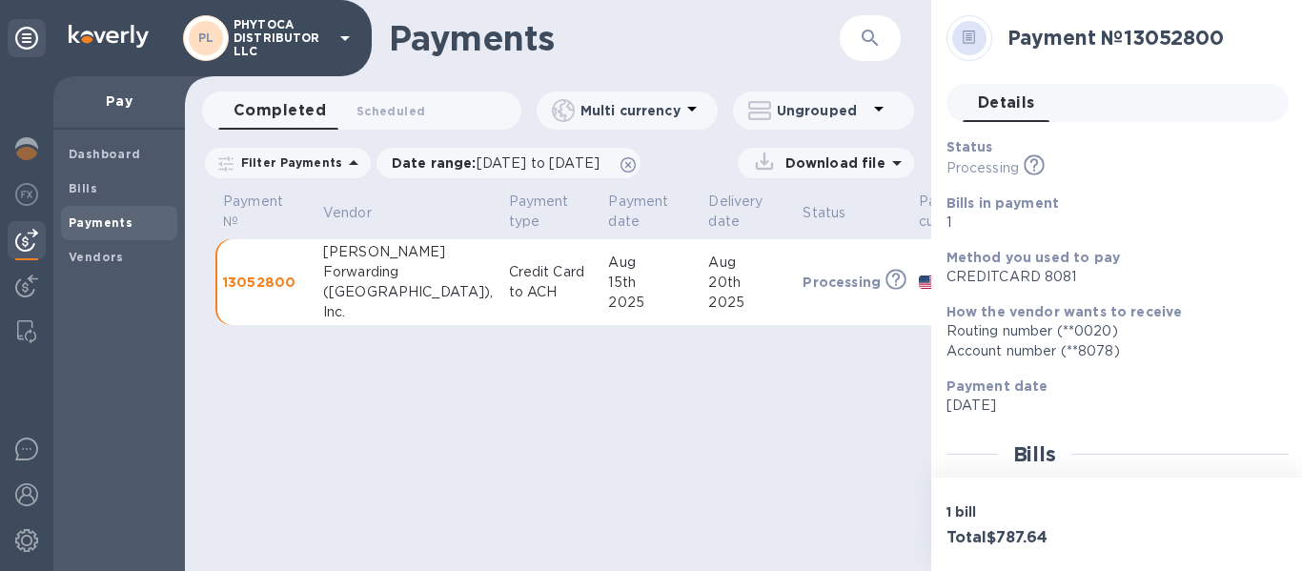  What do you see at coordinates (119, 101) in the screenshot?
I see `p: Pay` at bounding box center [119, 101].